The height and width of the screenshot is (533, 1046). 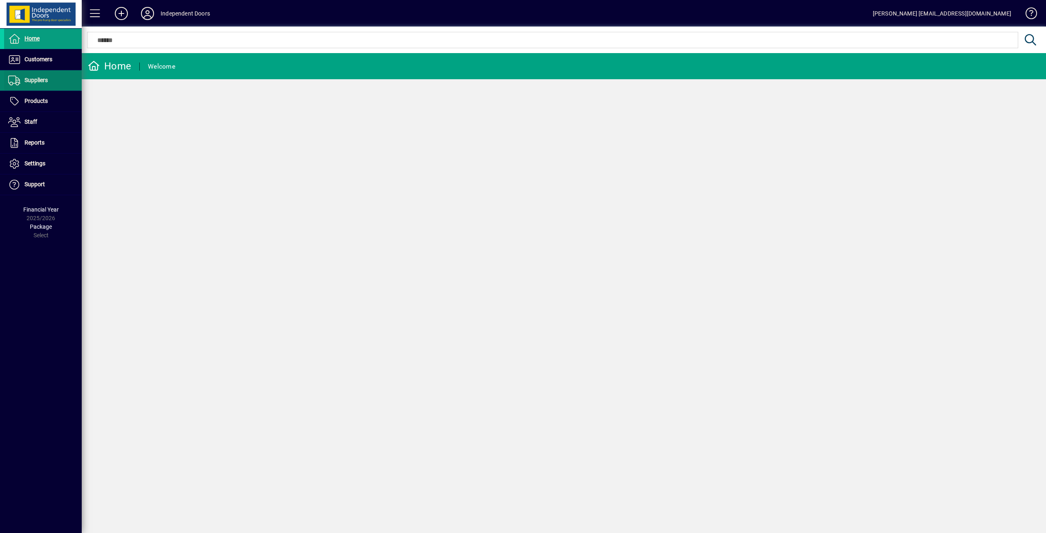 I want to click on button: Add, so click(x=121, y=13).